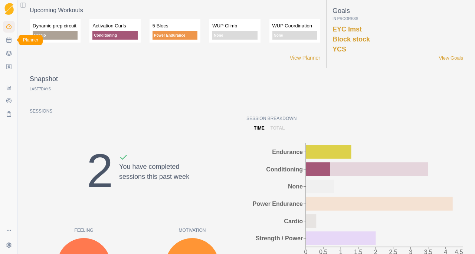 The image size is (475, 254). What do you see at coordinates (355, 119) in the screenshot?
I see `p: Session Breakdown` at bounding box center [355, 119].